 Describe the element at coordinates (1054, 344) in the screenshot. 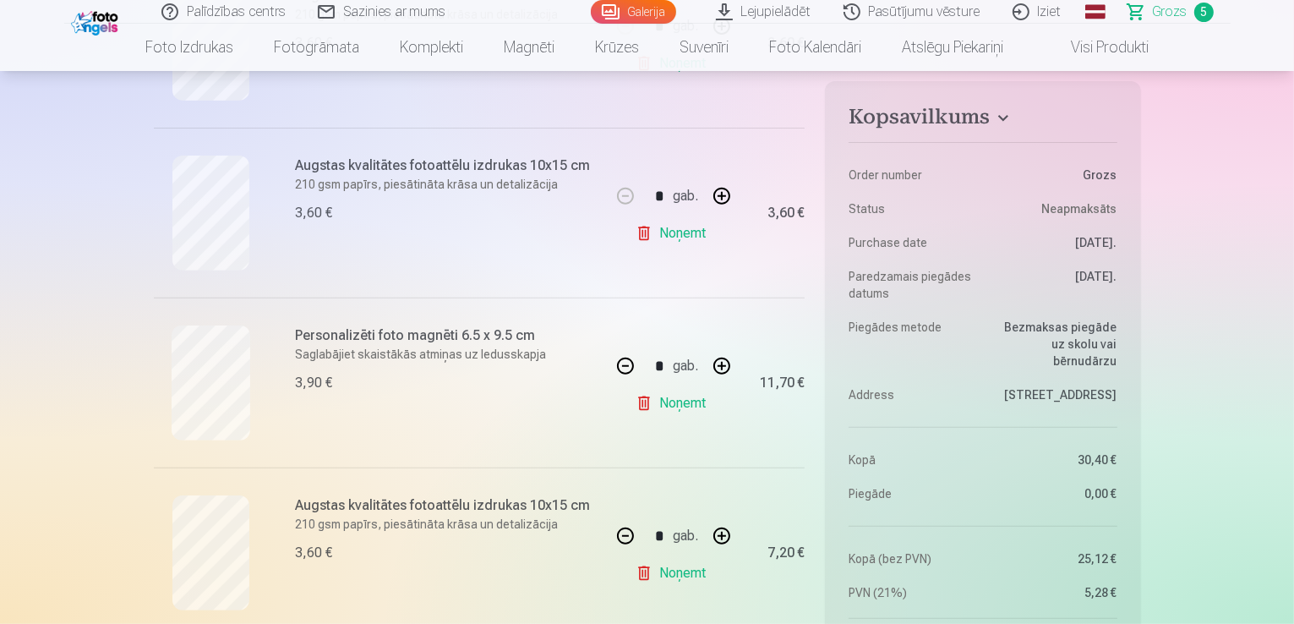

I see `dd: Bezmaksas piegāde uz skolu vai bērnudārzu` at that location.